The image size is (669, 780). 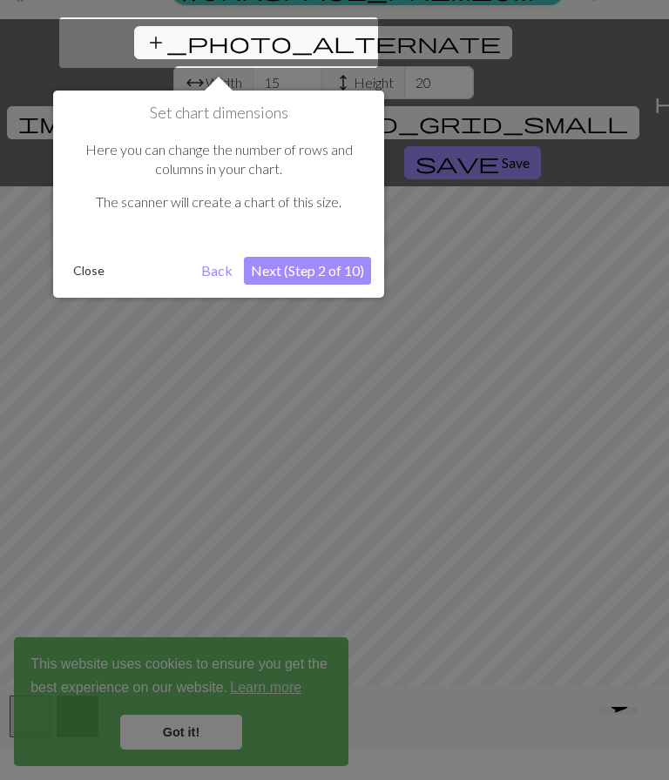 I want to click on div: Set chart dimensions, so click(x=218, y=194).